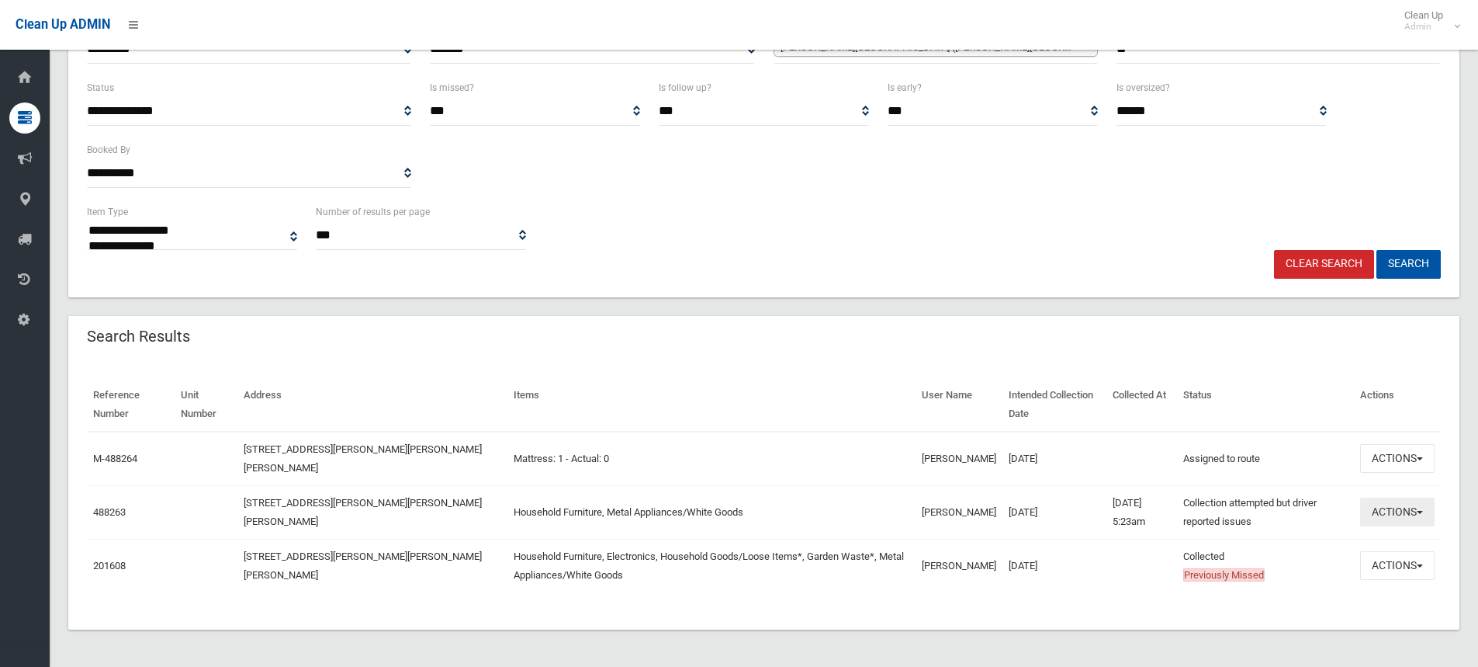 The image size is (1478, 667). What do you see at coordinates (63, 24) in the screenshot?
I see `span: Clean Up ADMIN` at bounding box center [63, 24].